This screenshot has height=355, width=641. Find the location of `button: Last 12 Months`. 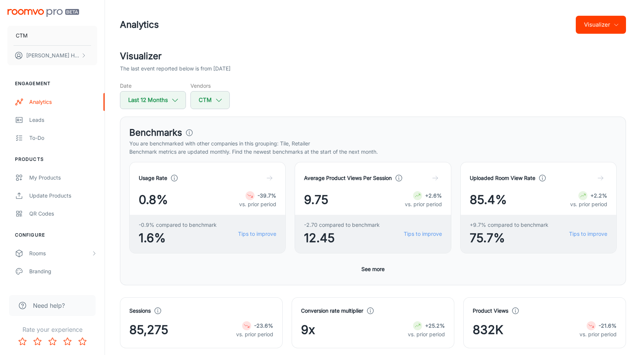

button: Last 12 Months is located at coordinates (153, 100).